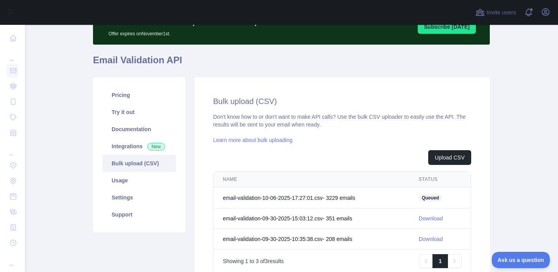 The height and width of the screenshot is (272, 558). Describe the element at coordinates (247, 261) in the screenshot. I see `span: 1` at that location.